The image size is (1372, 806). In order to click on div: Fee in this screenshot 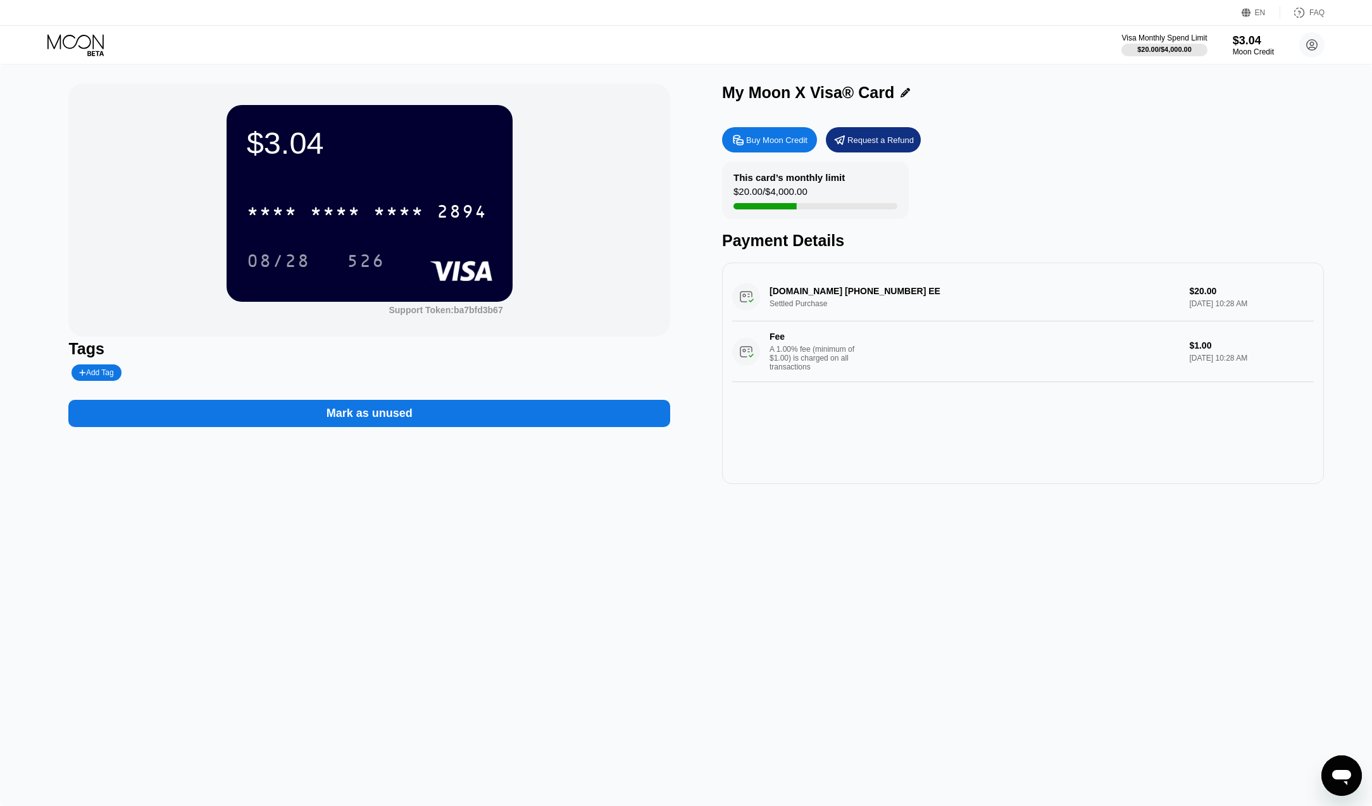, I will do `click(814, 337)`.